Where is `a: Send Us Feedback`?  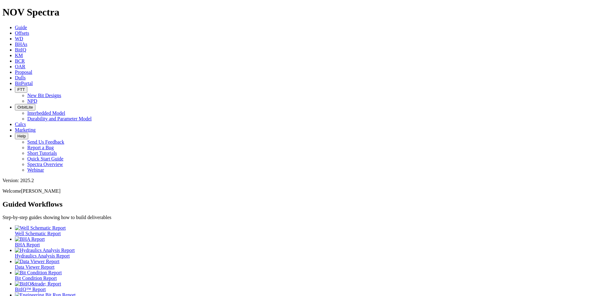
a: Send Us Feedback is located at coordinates (46, 142).